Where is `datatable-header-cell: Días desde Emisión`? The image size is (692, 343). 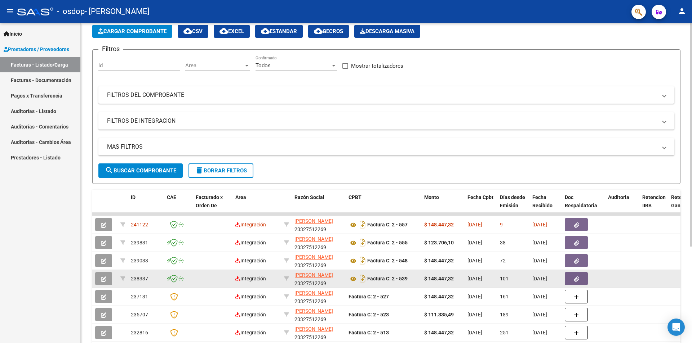
datatable-header-cell: Días desde Emisión is located at coordinates (513, 206).